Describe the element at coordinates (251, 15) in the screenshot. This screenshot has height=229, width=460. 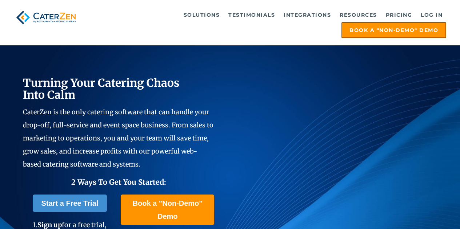
I see `a: Testimonials` at that location.